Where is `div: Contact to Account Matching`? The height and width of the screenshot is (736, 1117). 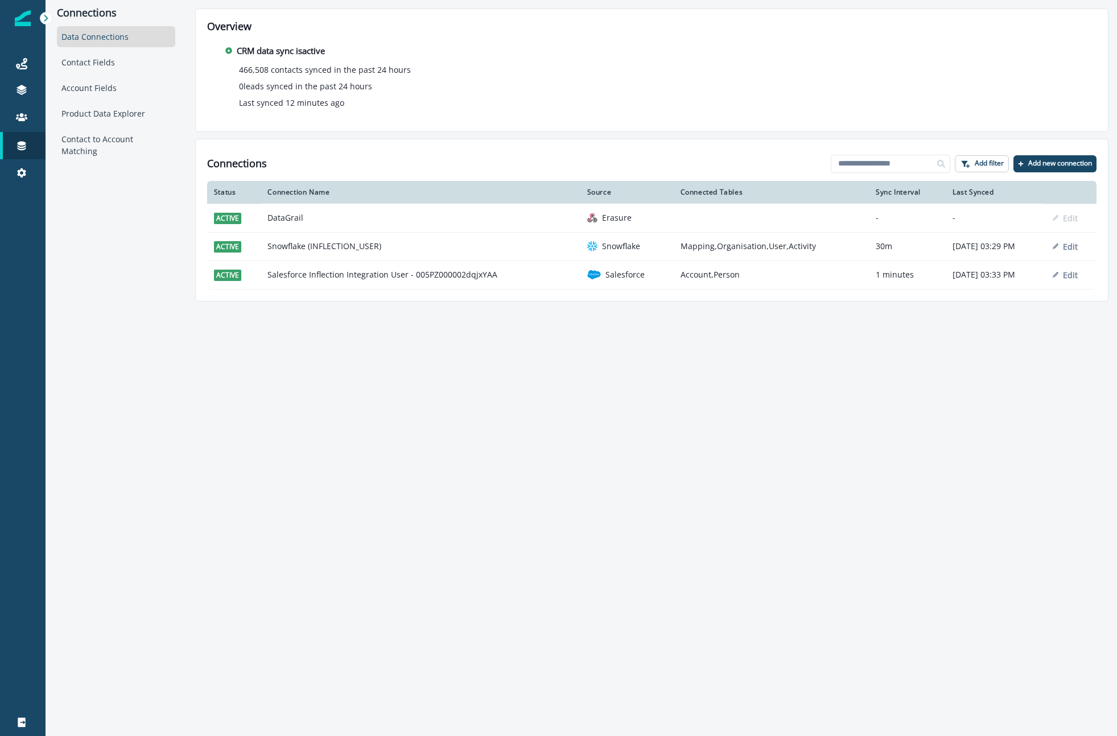 div: Contact to Account Matching is located at coordinates (116, 145).